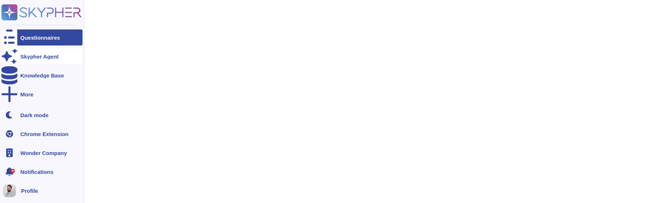 This screenshot has width=667, height=203. I want to click on div: Knowledge Base, so click(42, 75).